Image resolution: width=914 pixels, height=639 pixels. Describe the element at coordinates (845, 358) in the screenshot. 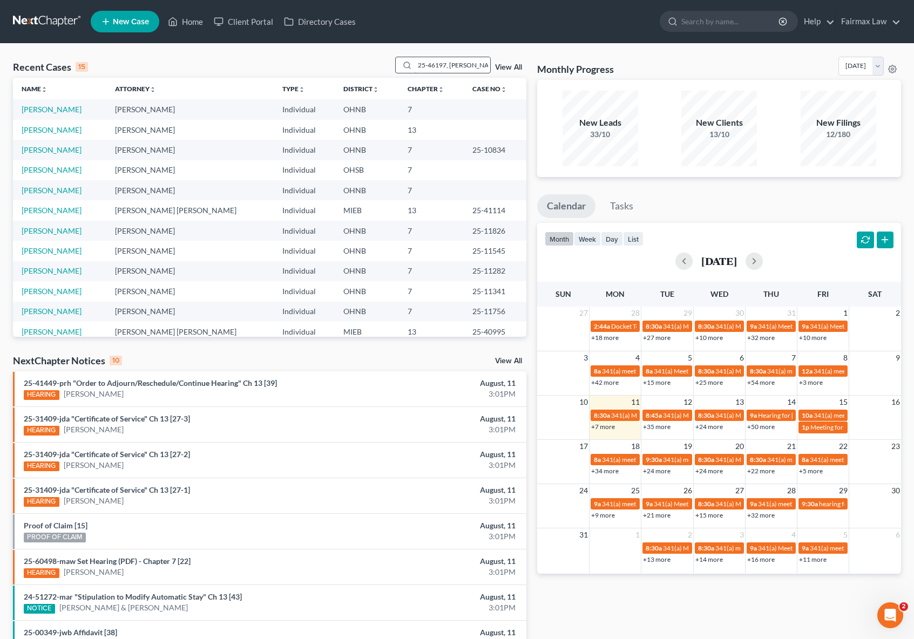

I see `span: 8` at that location.